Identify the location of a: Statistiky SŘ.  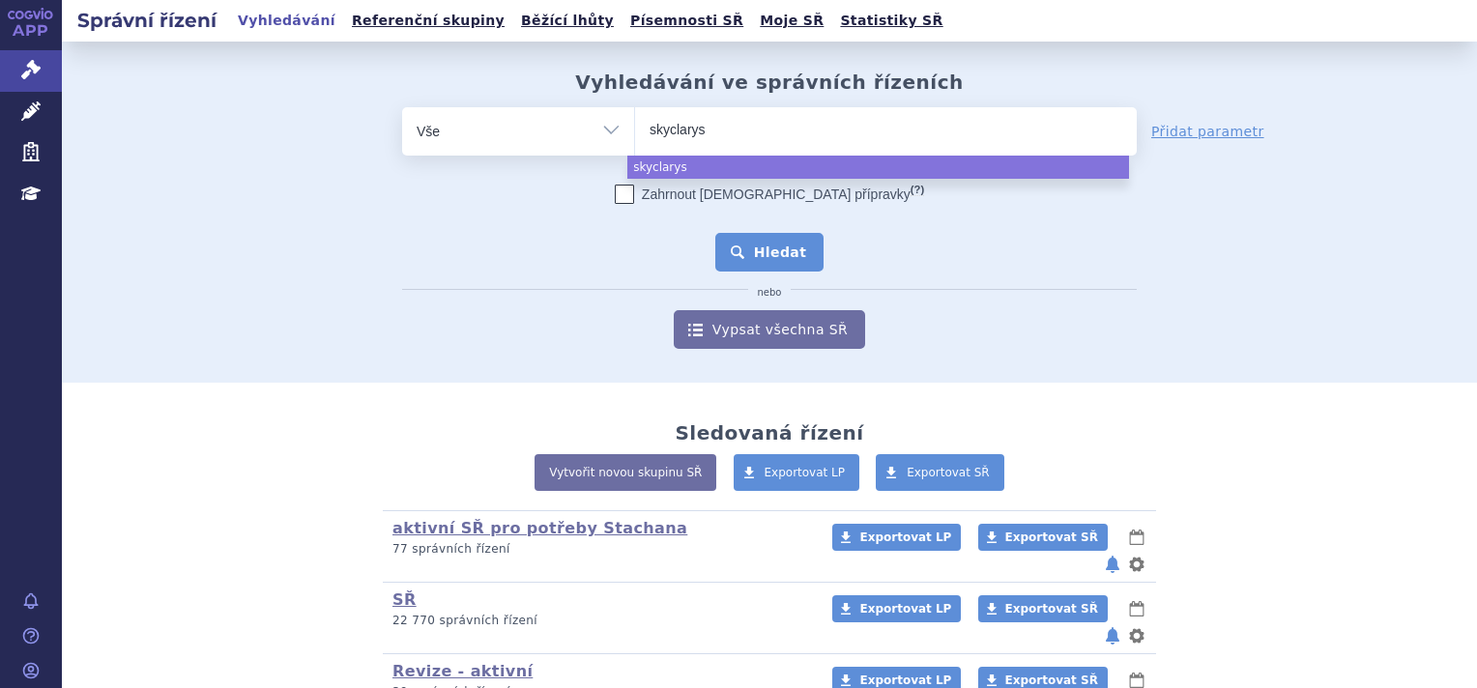
(891, 20).